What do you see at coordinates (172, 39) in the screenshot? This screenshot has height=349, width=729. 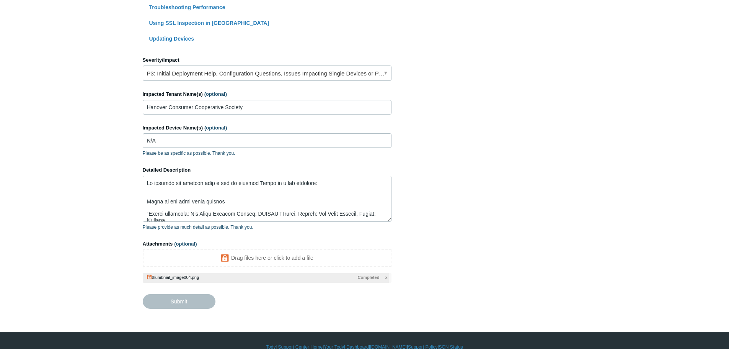 I see `a: Updating Devices` at bounding box center [172, 39].